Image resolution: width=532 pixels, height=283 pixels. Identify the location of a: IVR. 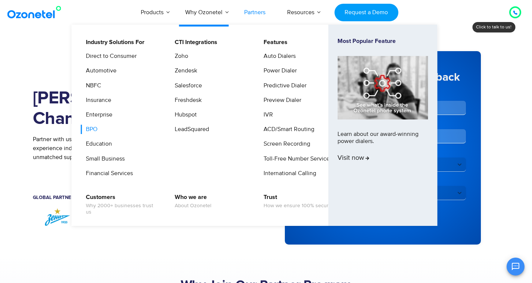
(266, 115).